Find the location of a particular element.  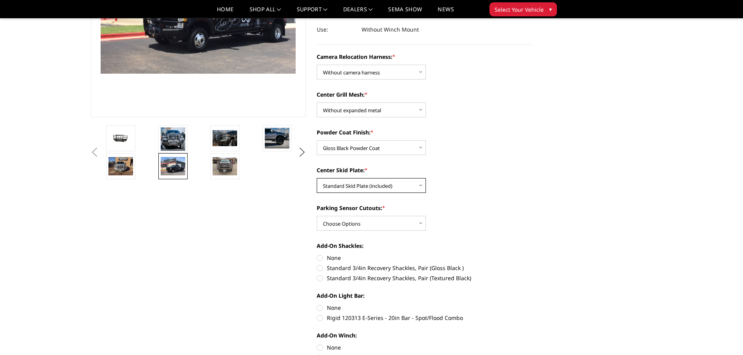

a: shop all is located at coordinates (265, 12).